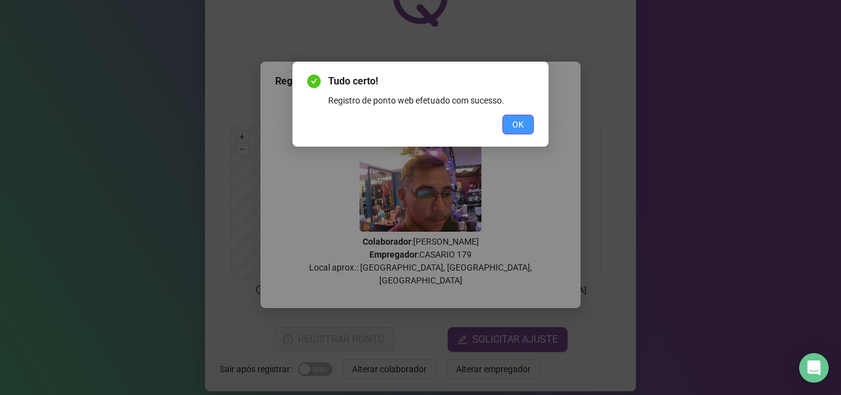  Describe the element at coordinates (814, 367) in the screenshot. I see `div: Open Intercom Messenger` at that location.